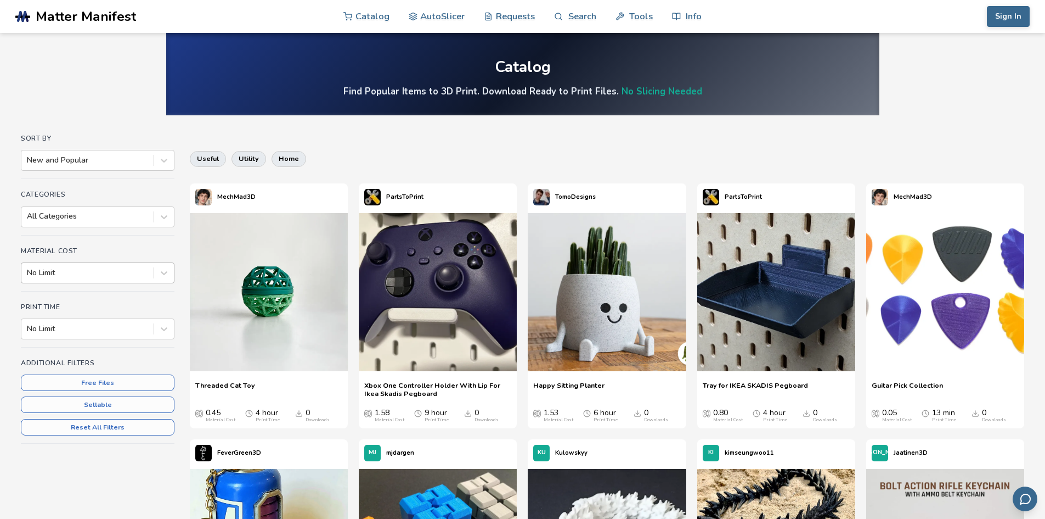 The image size is (1045, 519). Describe the element at coordinates (559, 415) in the screenshot. I see `div: 1.53` at that location.